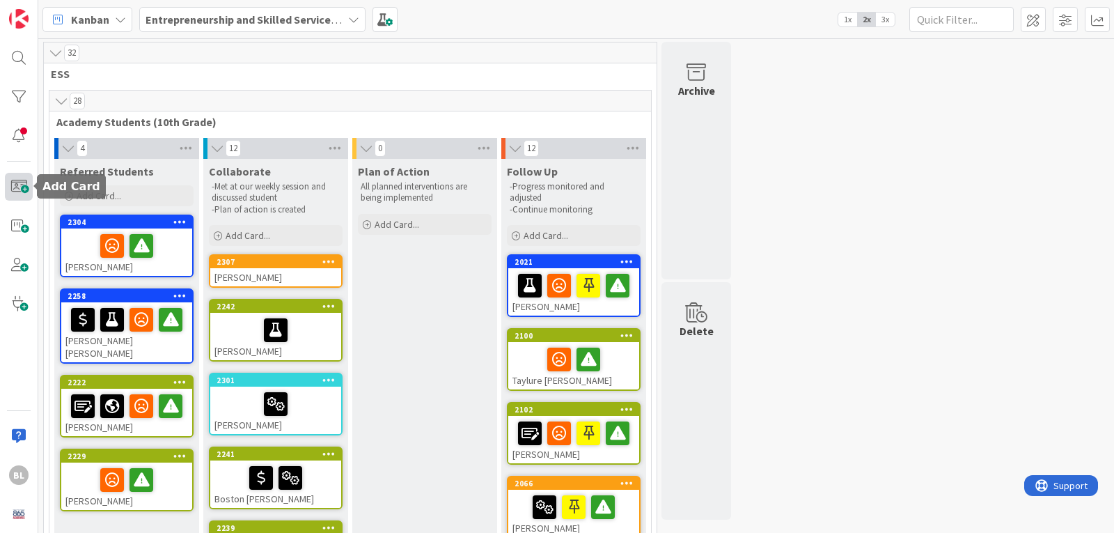  I want to click on div: Archive, so click(696, 90).